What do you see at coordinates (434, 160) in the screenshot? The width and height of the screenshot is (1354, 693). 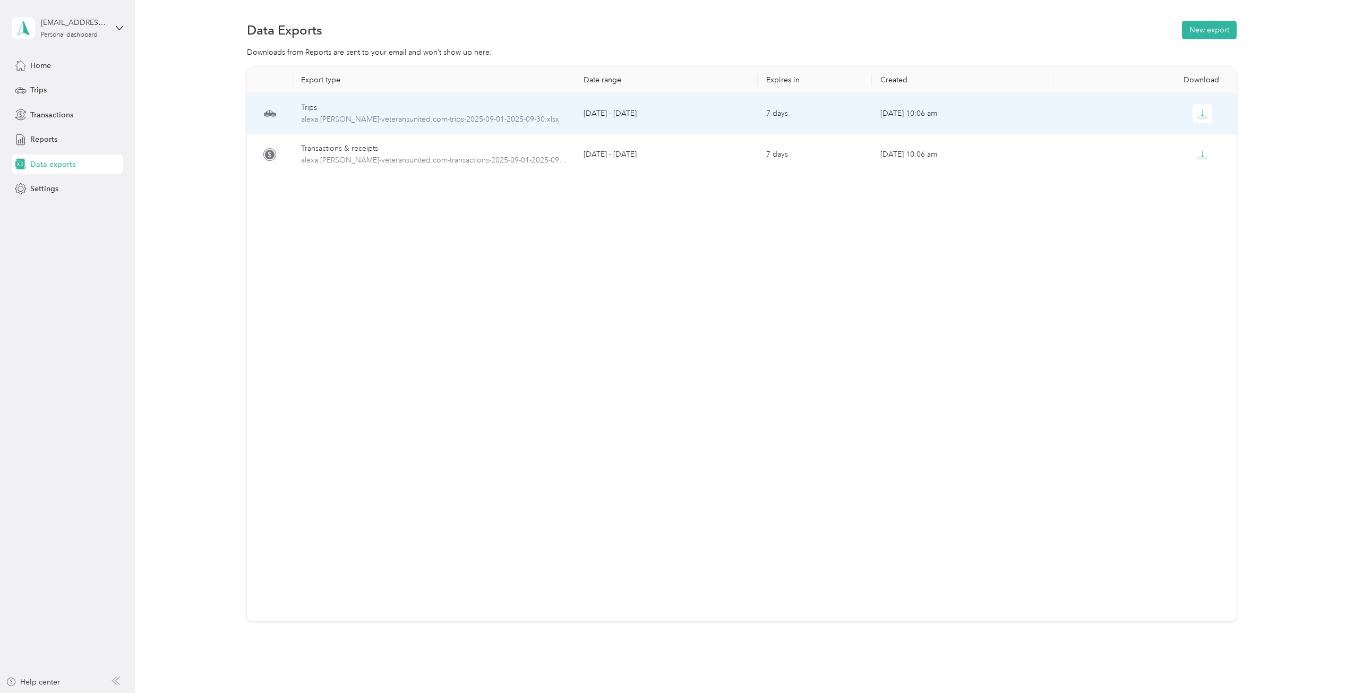 I see `span: alexa.newkirk-veteransunited.com-transactions-2025-09-01-2025-09-30.xlsx` at bounding box center [434, 160].